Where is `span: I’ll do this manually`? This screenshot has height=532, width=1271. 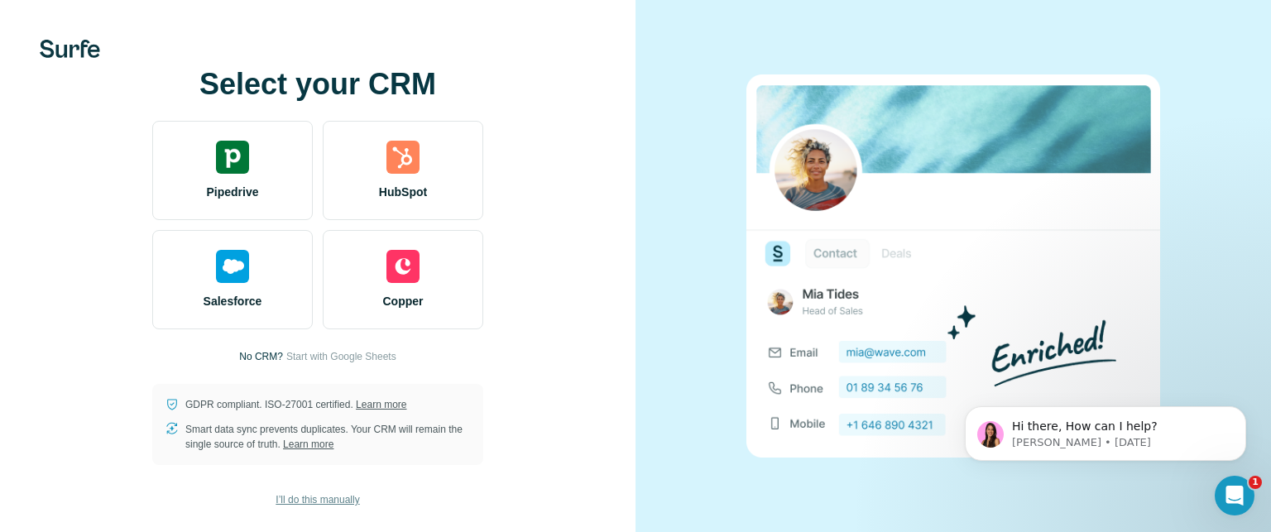 span: I’ll do this manually is located at coordinates (317, 500).